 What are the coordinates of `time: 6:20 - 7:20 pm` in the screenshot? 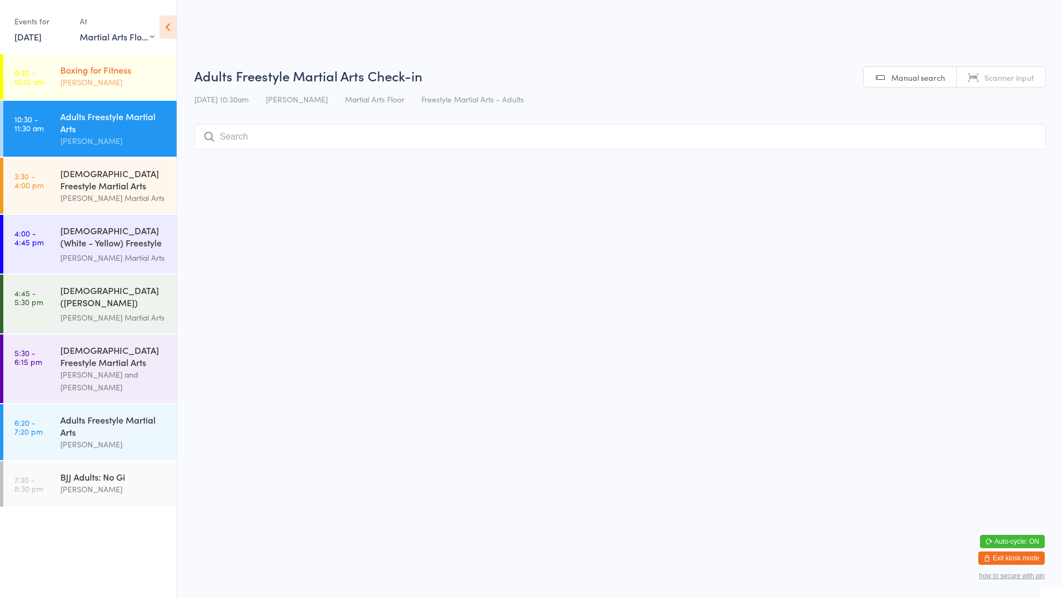 It's located at (28, 427).